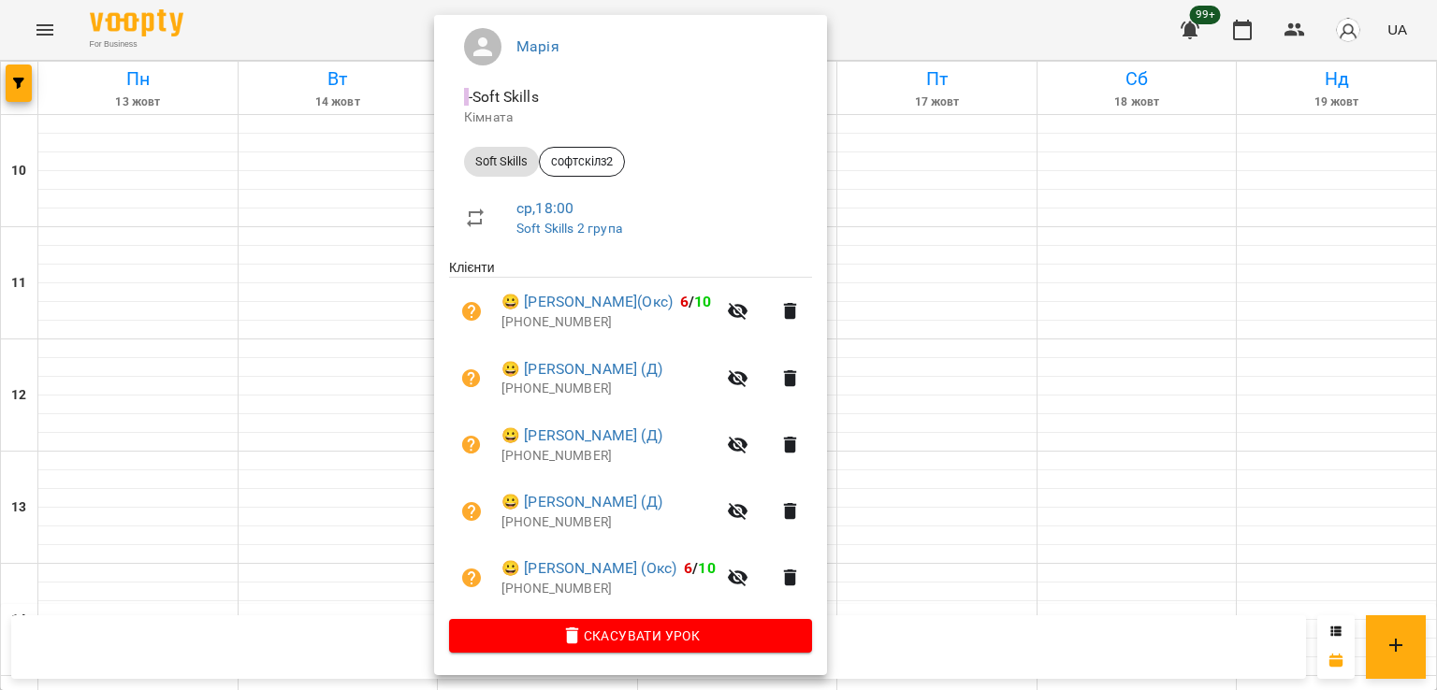 This screenshot has height=690, width=1437. What do you see at coordinates (631, 118) in the screenshot?
I see `p: Кімната` at bounding box center [631, 118].